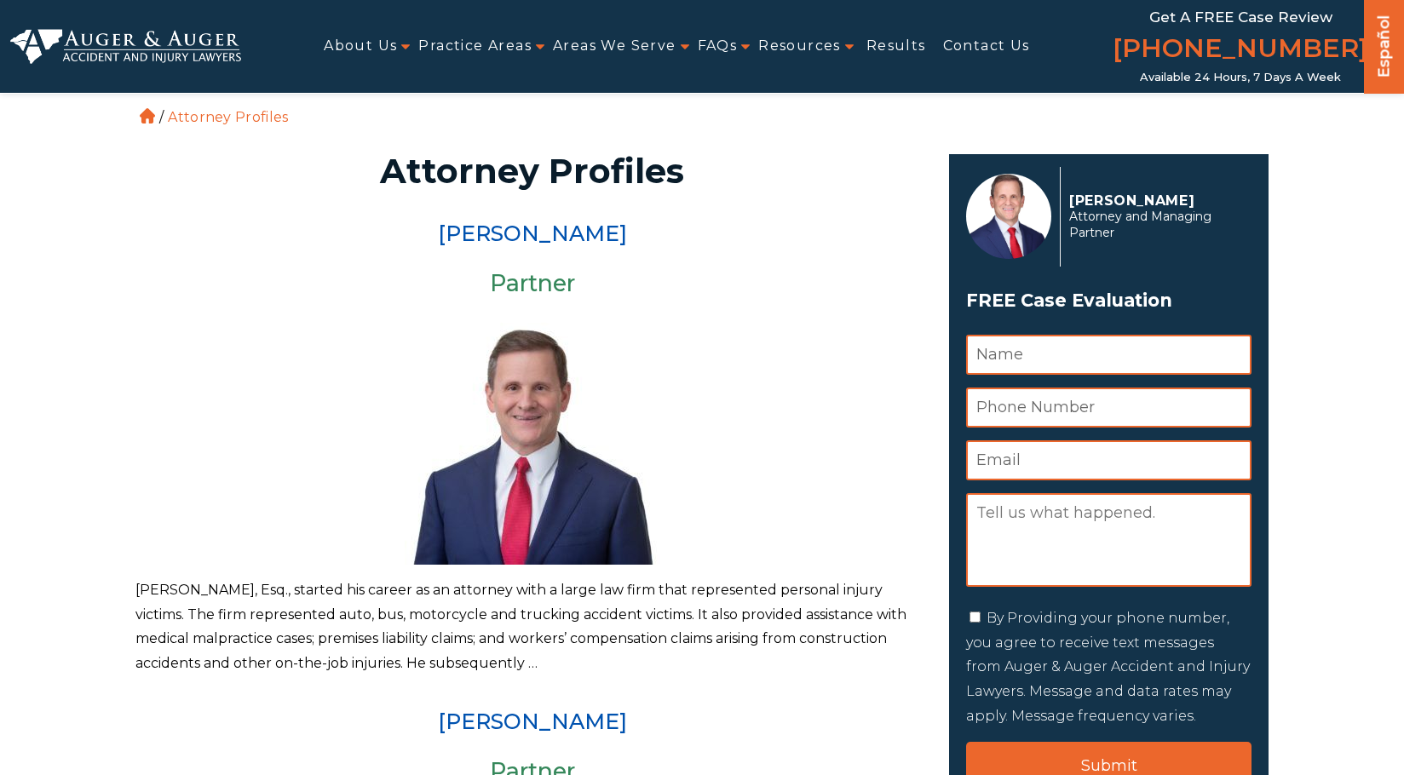 The width and height of the screenshot is (1404, 775). What do you see at coordinates (532, 284) in the screenshot?
I see `h3: Partner` at bounding box center [532, 284].